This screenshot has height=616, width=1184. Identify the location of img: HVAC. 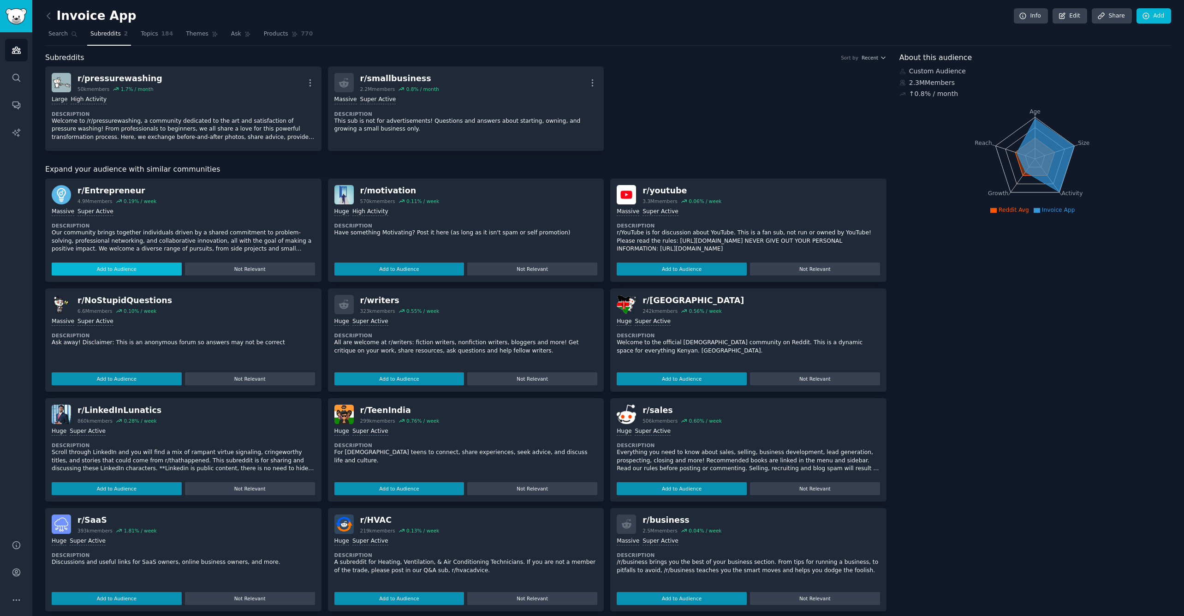
(344, 524).